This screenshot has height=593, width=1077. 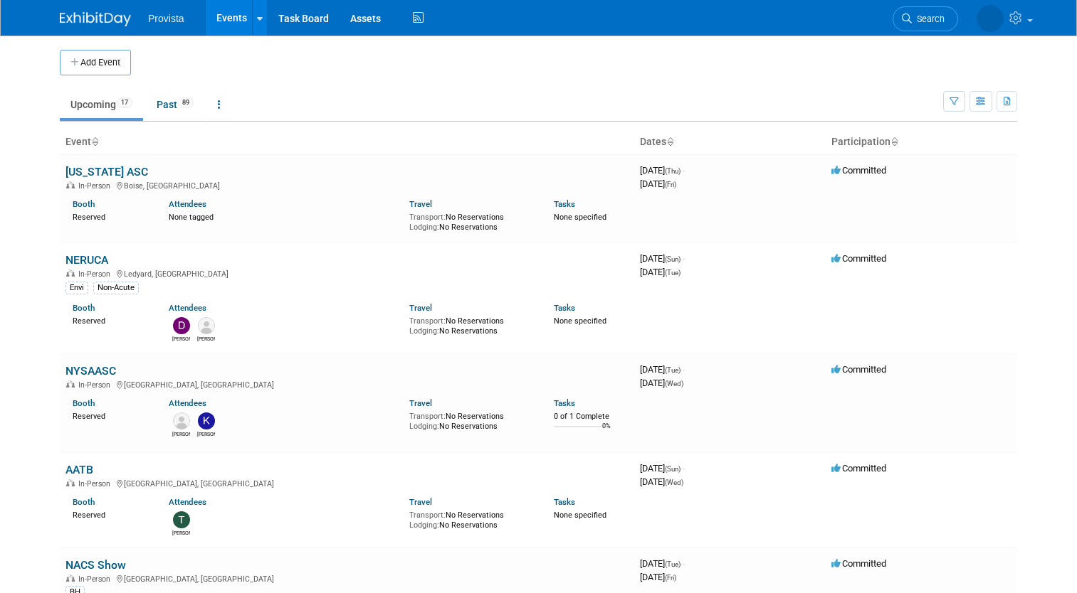 What do you see at coordinates (928, 19) in the screenshot?
I see `span: Search` at bounding box center [928, 19].